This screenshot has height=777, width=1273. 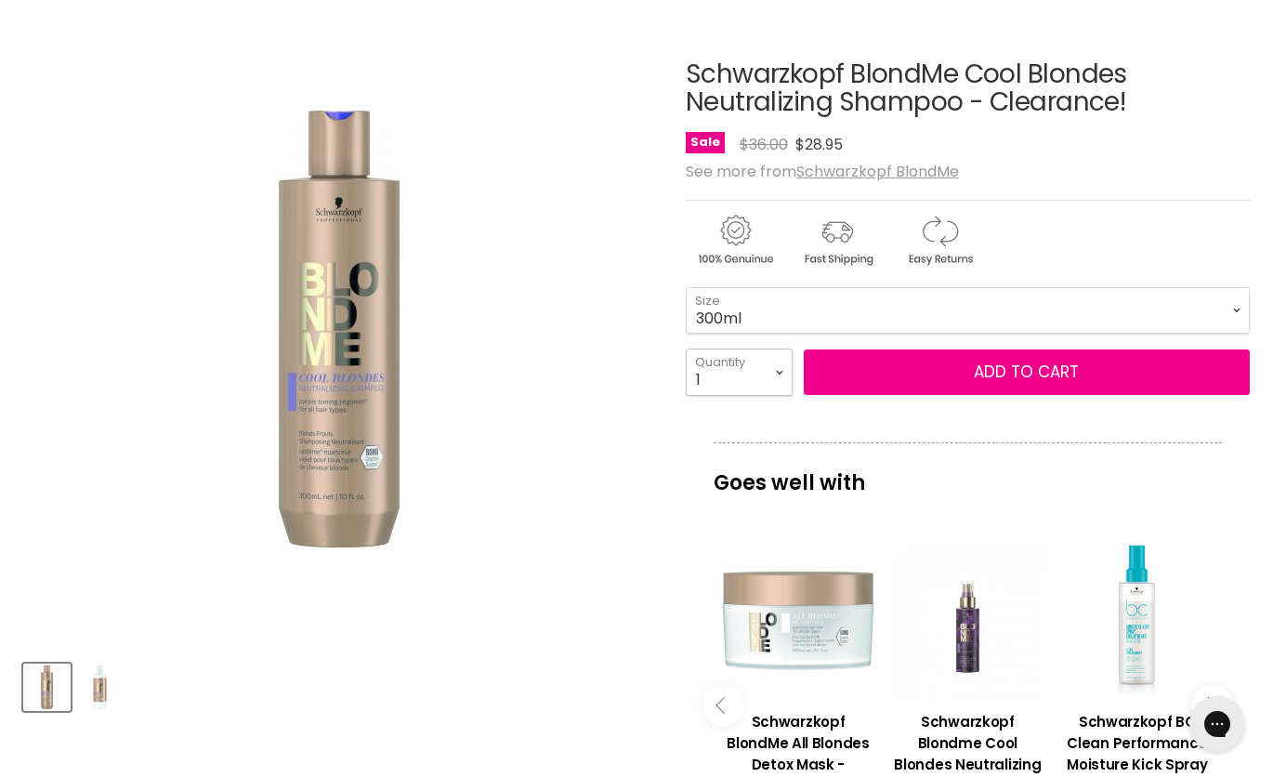 I want to click on img: returns.gif, so click(x=940, y=240).